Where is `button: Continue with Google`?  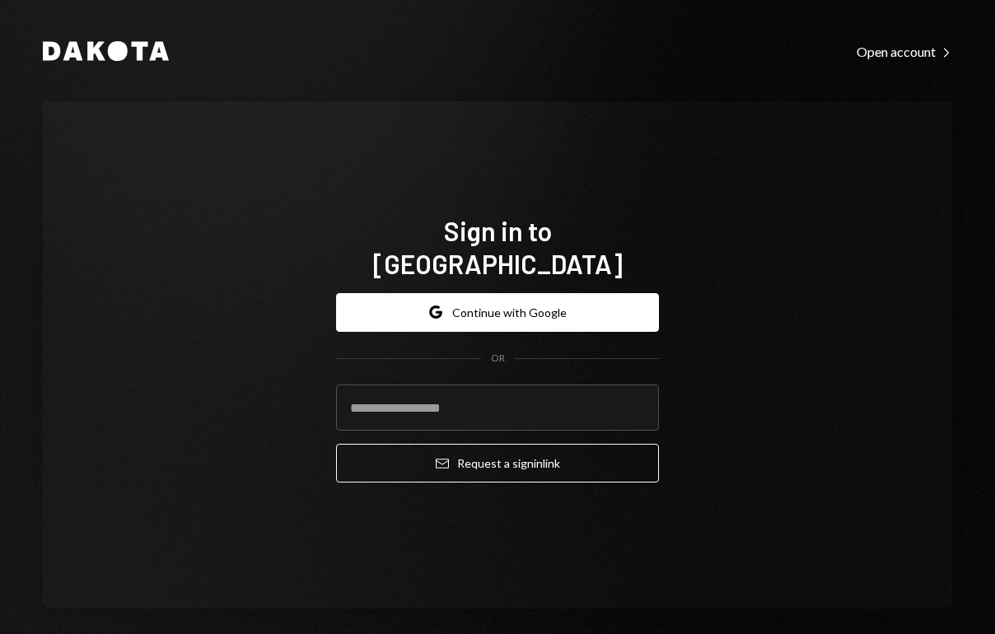
button: Continue with Google is located at coordinates (497, 312).